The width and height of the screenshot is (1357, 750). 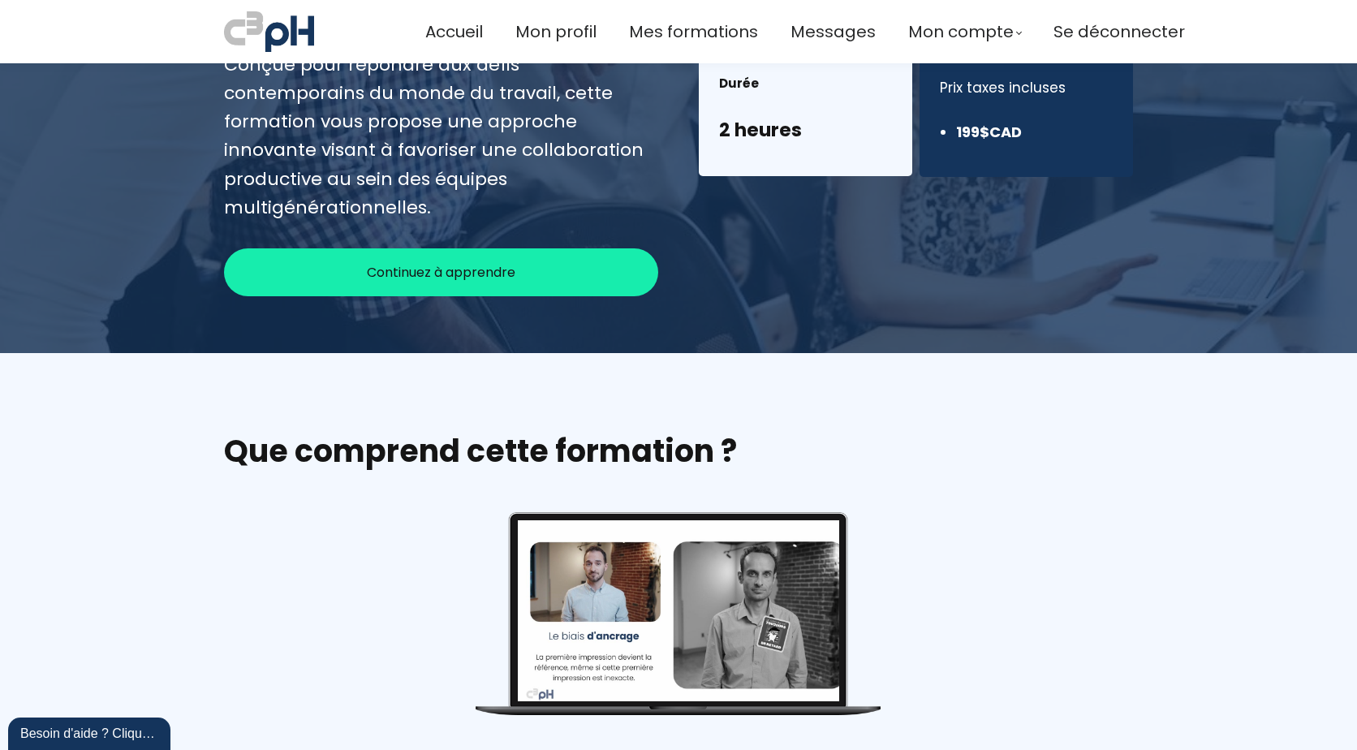 I want to click on a: Se déconnecter, so click(x=1119, y=32).